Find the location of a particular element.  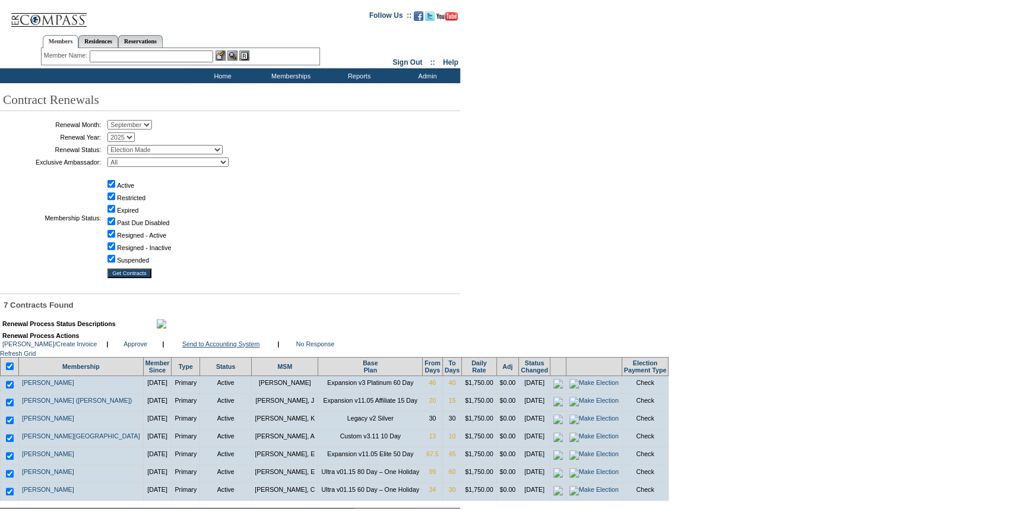

a: Help is located at coordinates (451, 62).